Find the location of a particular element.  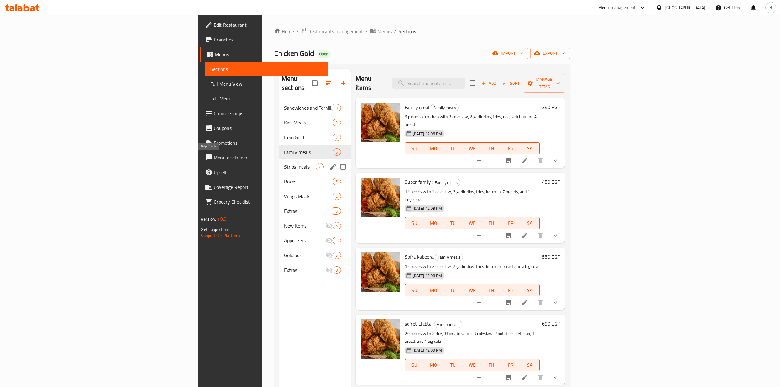

a: Upsell is located at coordinates (264, 172).